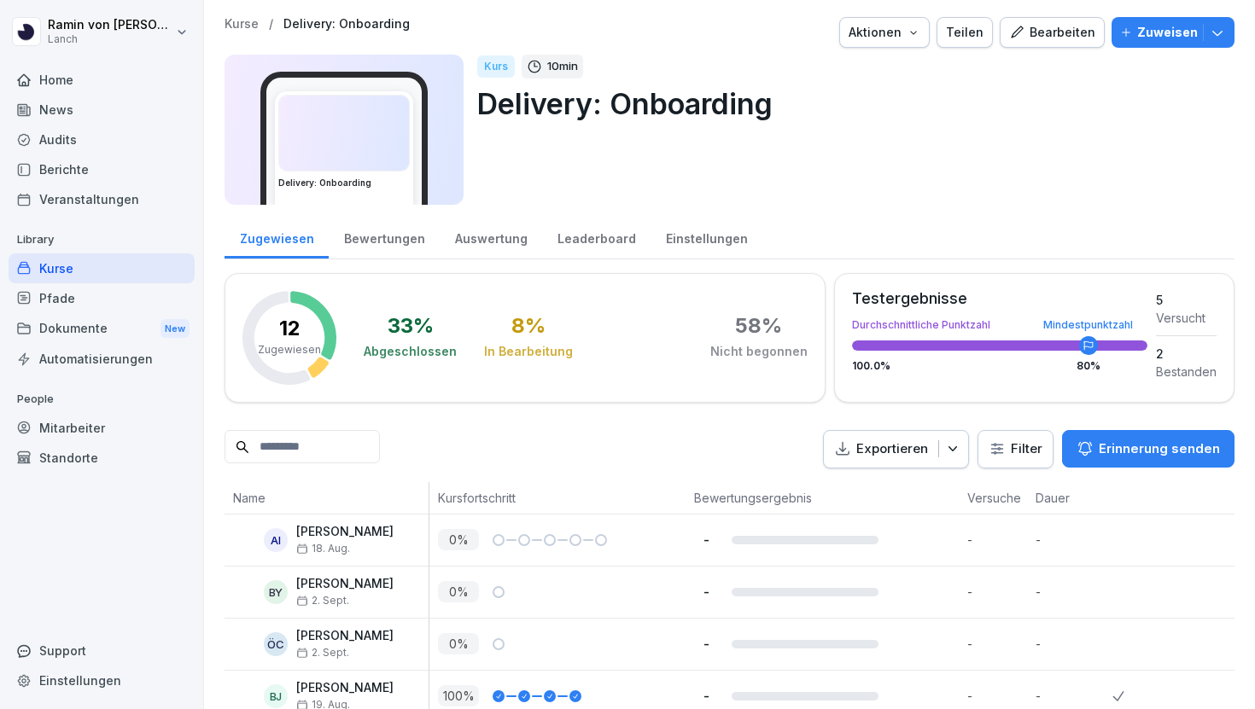 This screenshot has height=709, width=1255. What do you see at coordinates (102, 240) in the screenshot?
I see `p: Library` at bounding box center [102, 240].